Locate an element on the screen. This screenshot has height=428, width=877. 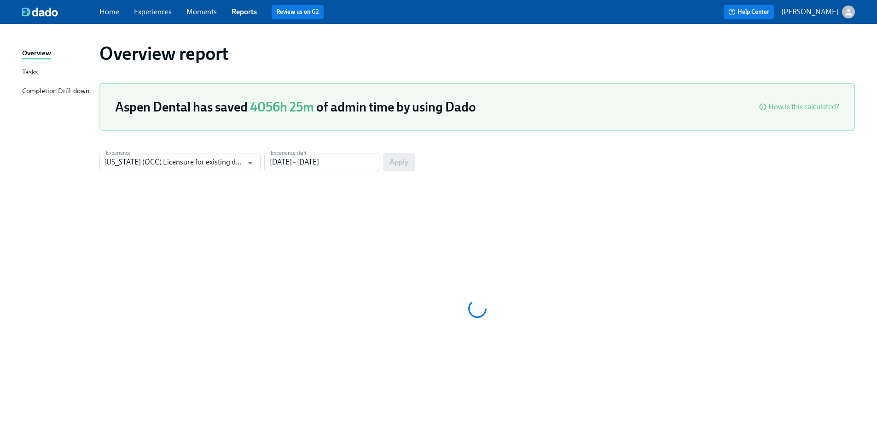
div: Tasks is located at coordinates (30, 72).